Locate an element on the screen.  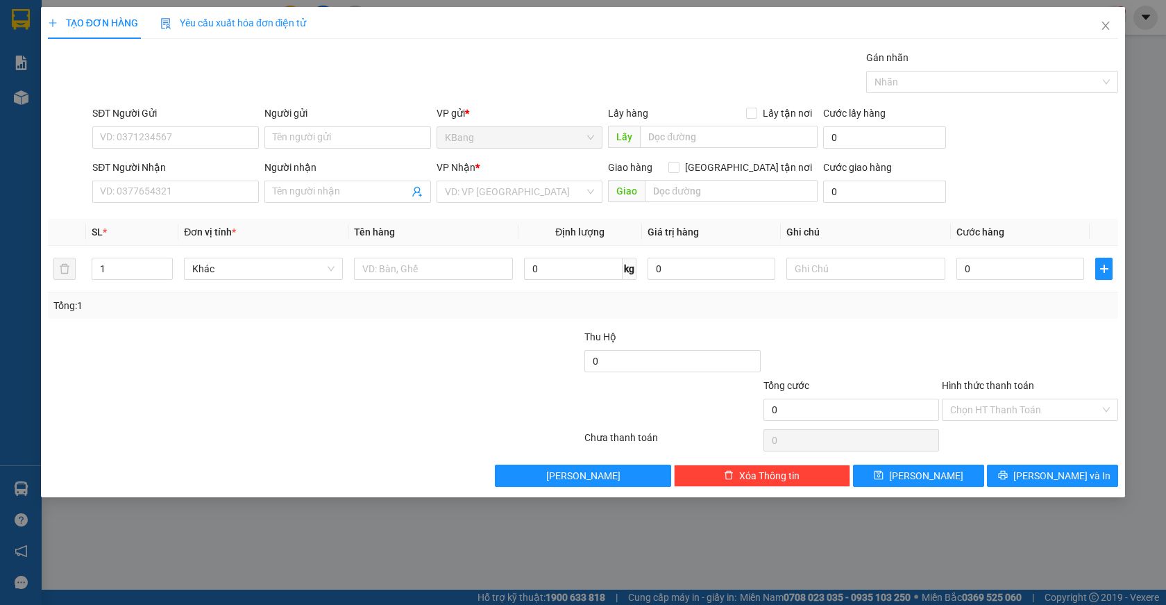
label: Cước lấy hàng is located at coordinates (855, 113).